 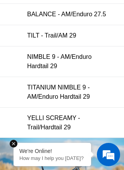 What do you see at coordinates (52, 158) in the screenshot?
I see `p: How may I help you today?` at bounding box center [52, 158].